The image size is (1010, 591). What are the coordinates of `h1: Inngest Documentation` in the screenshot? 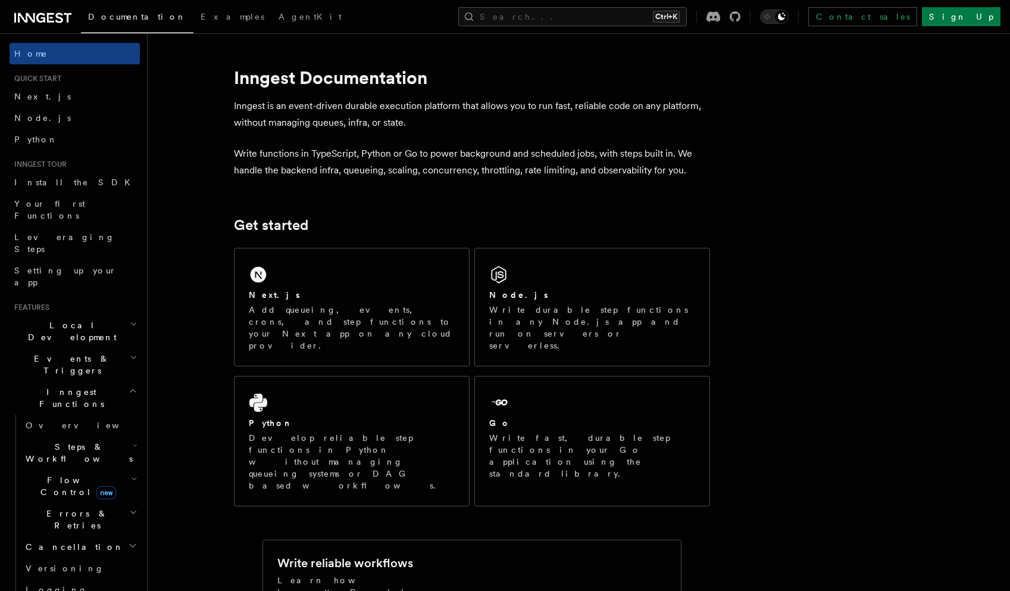 It's located at (472, 77).